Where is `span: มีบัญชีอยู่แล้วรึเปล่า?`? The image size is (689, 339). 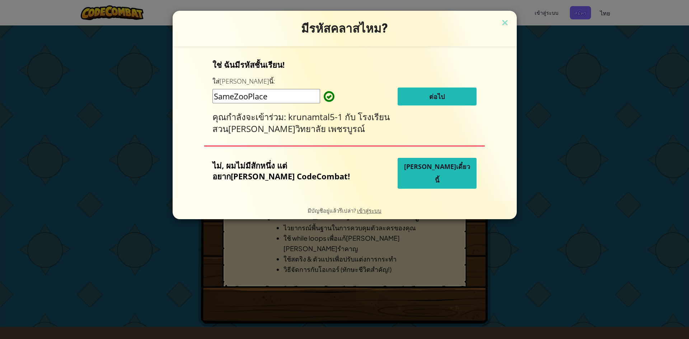 span: มีบัญชีอยู่แล้วรึเปล่า? is located at coordinates (332, 210).